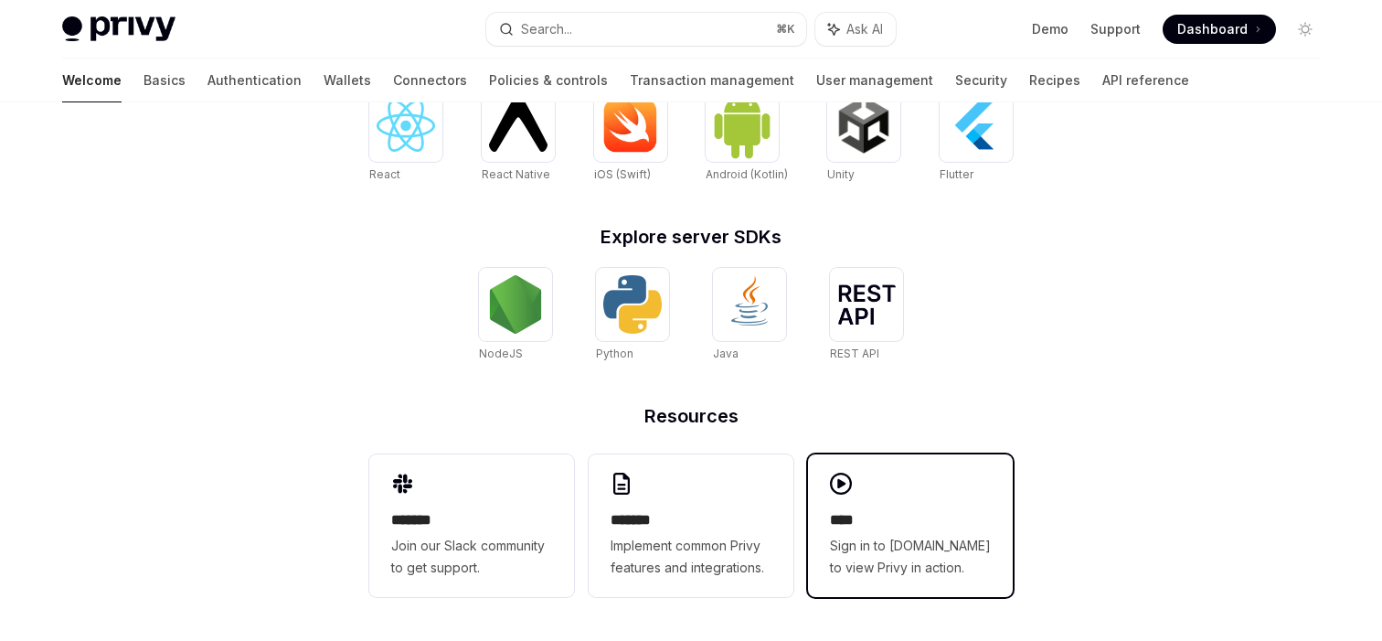 This screenshot has height=641, width=1382. Describe the element at coordinates (518, 124) in the screenshot. I see `img: React Native` at that location.